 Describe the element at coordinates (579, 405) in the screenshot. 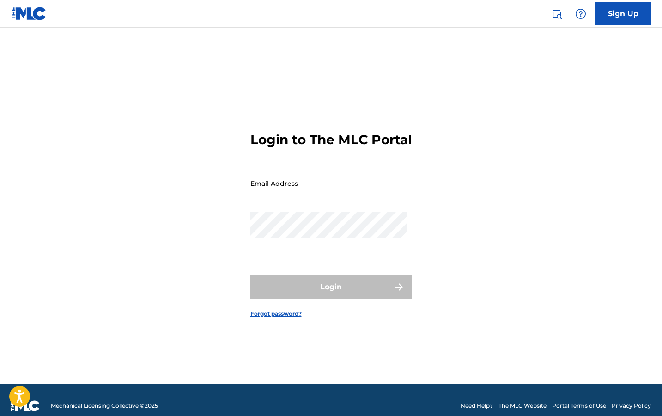

I see `a: Portal Terms of Use` at that location.